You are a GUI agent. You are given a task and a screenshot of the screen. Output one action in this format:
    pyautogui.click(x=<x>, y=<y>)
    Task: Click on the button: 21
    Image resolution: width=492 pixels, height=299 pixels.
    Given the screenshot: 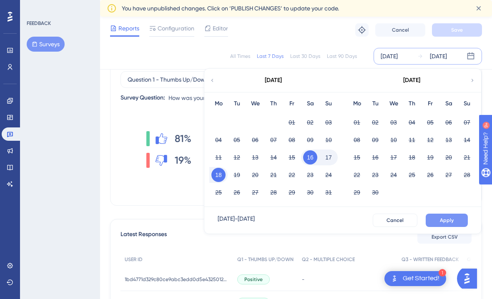 What is the action you would take?
    pyautogui.click(x=273, y=175)
    